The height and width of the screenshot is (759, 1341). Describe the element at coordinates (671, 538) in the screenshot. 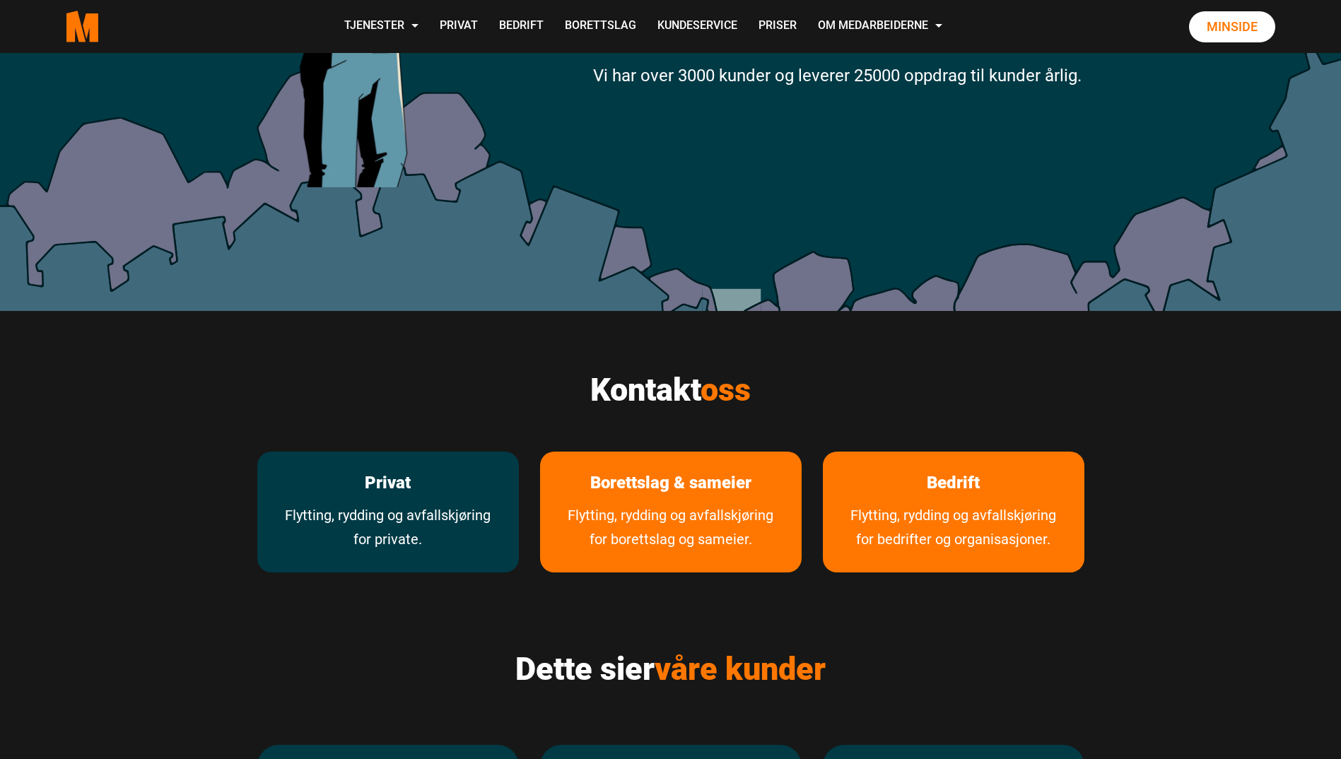

I see `a: Tjenester for borettslag og sameier` at that location.